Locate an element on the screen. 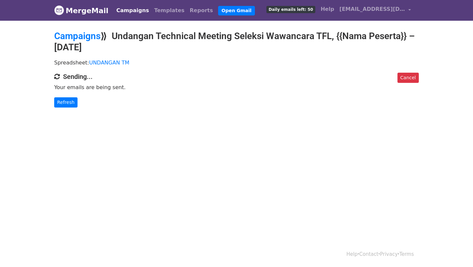 Image resolution: width=473 pixels, height=267 pixels. a: Terms is located at coordinates (407, 254).